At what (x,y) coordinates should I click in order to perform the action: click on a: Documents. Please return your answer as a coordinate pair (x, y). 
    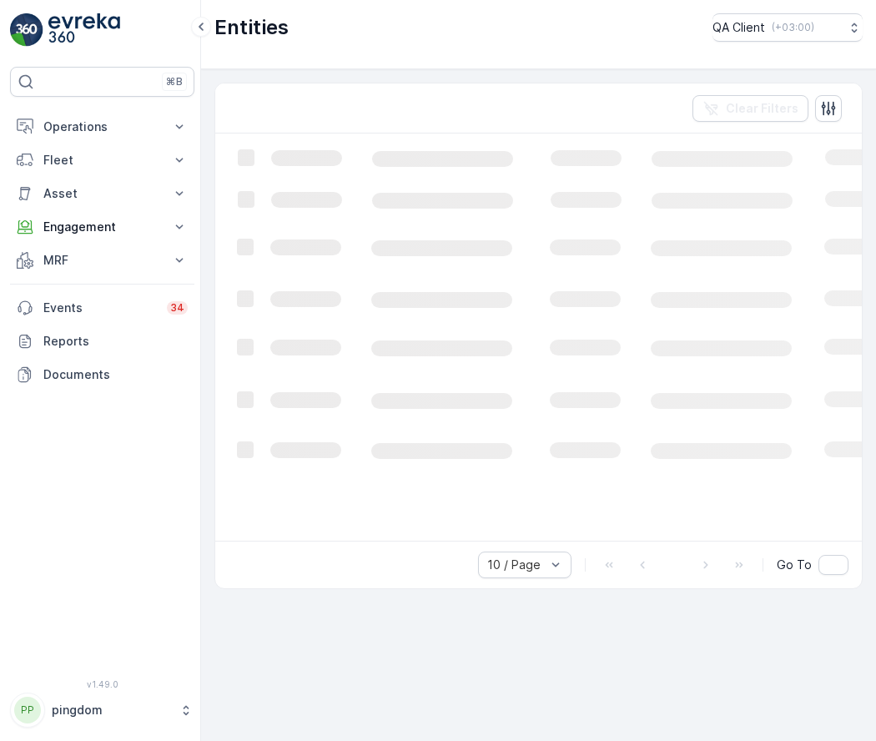
    Looking at the image, I should click on (102, 374).